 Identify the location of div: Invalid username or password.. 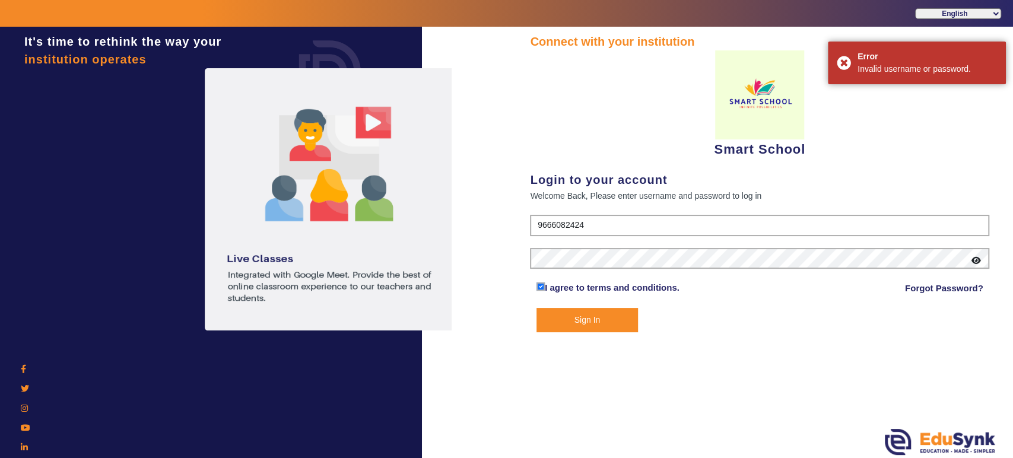
(927, 69).